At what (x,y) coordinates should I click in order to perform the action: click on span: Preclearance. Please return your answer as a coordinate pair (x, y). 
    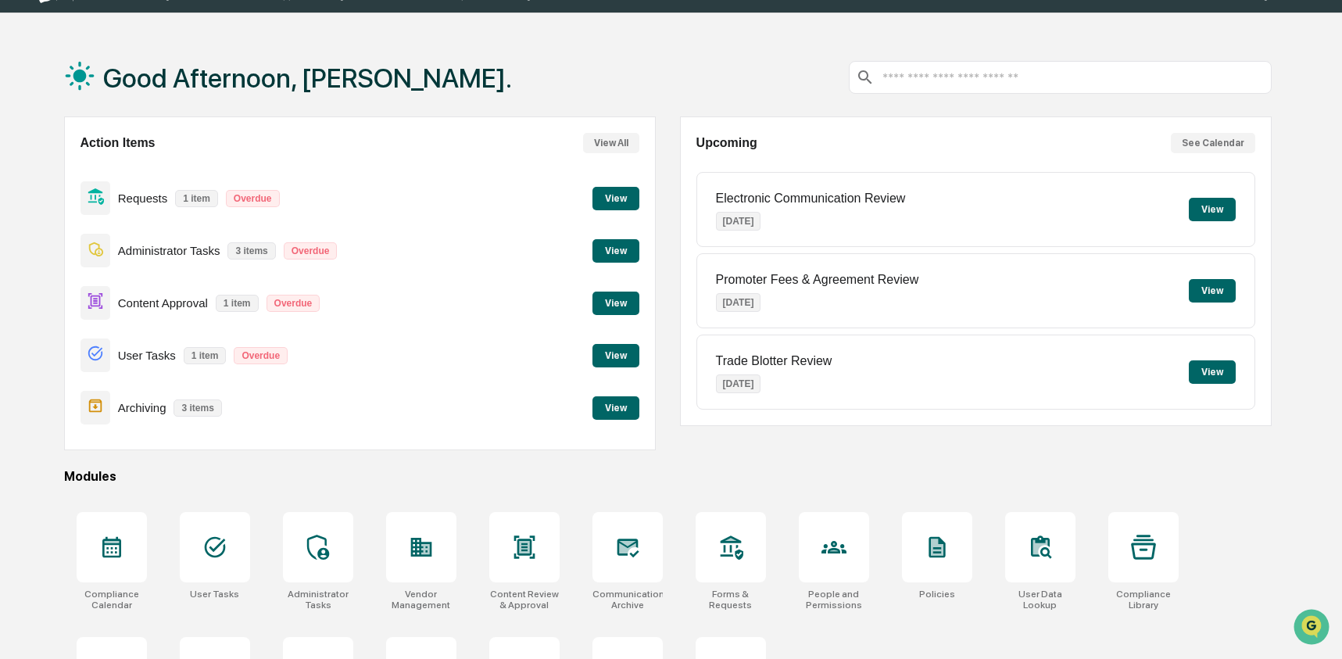
    Looking at the image, I should click on (66, 205).